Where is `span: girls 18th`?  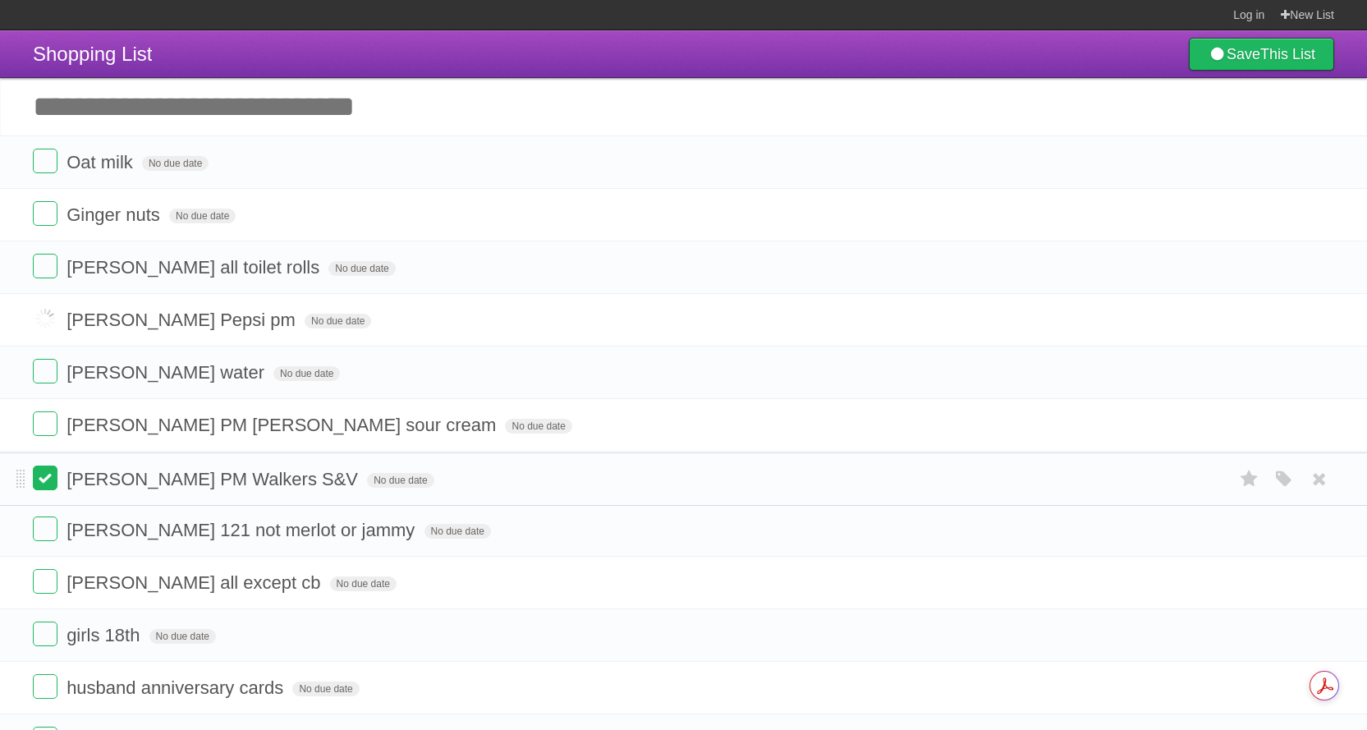
span: girls 18th is located at coordinates (105, 635).